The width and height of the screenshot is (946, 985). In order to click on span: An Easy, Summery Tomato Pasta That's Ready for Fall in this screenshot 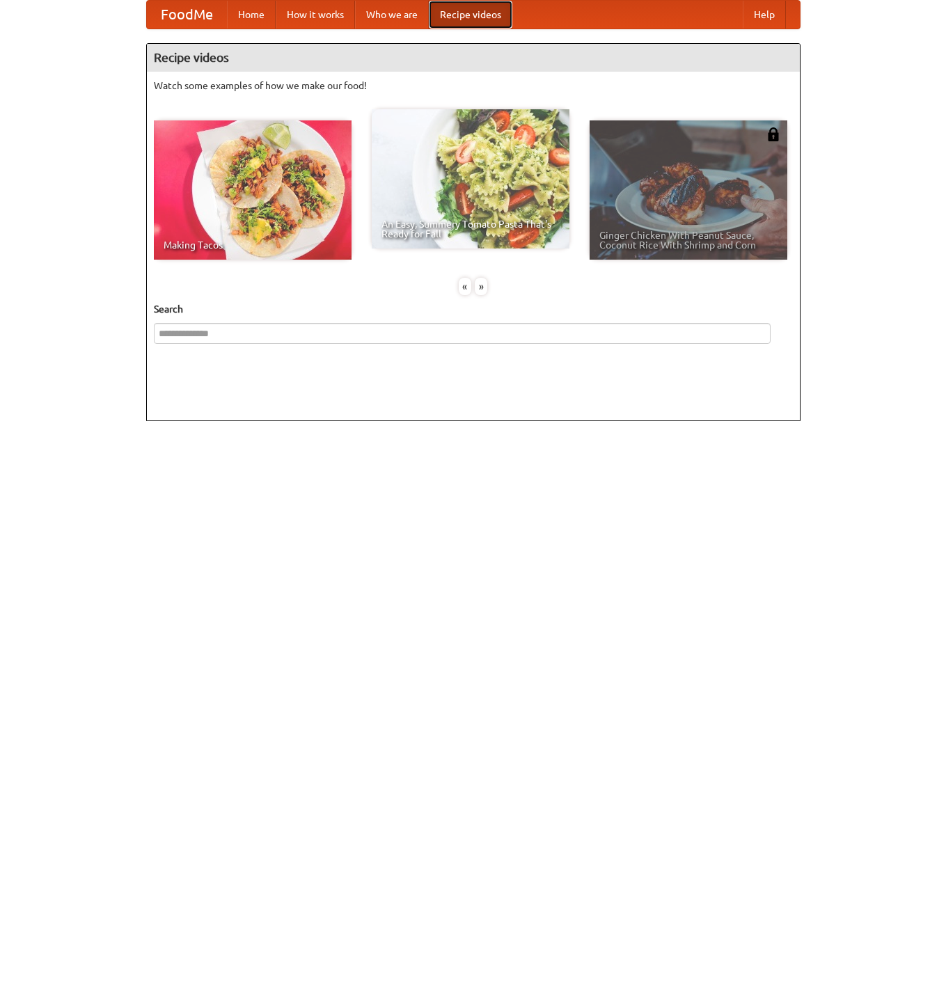, I will do `click(470, 229)`.